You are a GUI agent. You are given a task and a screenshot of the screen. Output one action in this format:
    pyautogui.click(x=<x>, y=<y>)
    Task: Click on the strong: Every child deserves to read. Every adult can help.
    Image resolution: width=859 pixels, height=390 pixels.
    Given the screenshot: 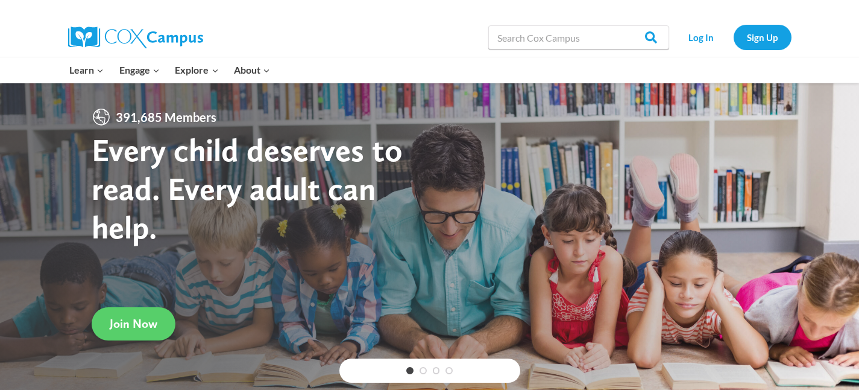 What is the action you would take?
    pyautogui.click(x=247, y=188)
    